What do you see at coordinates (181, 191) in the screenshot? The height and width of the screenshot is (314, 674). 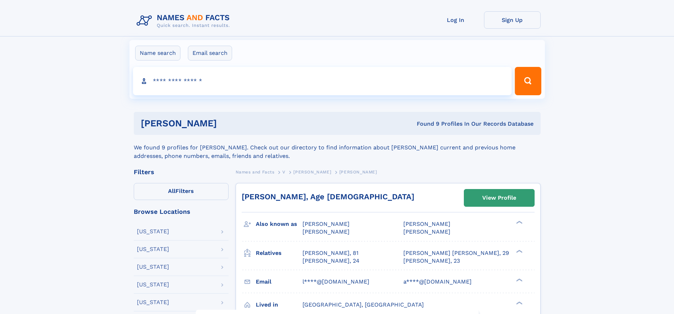 I see `label: Filters` at bounding box center [181, 191].